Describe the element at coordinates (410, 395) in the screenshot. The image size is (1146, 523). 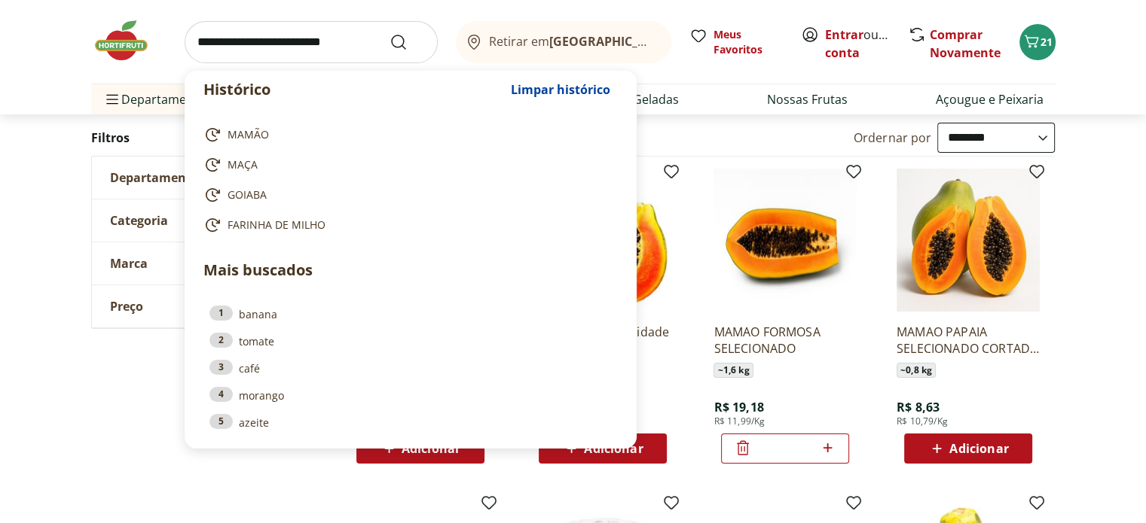
I see `a: 4morango` at that location.